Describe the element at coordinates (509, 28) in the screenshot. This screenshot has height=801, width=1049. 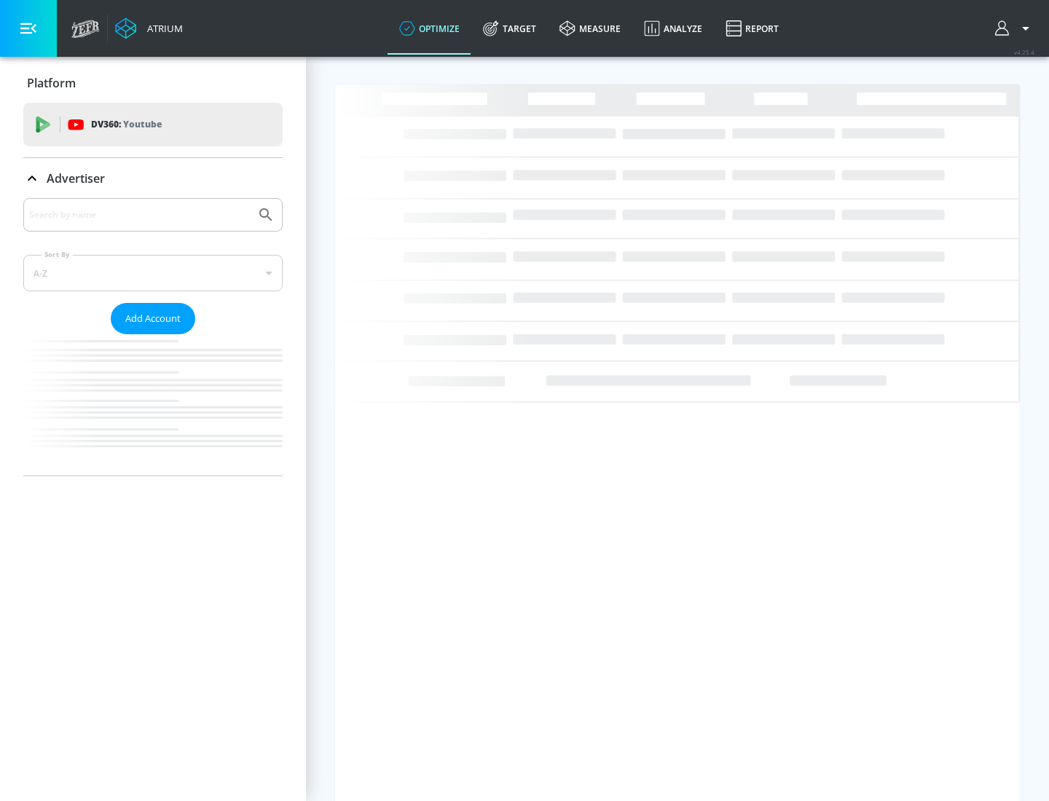
I see `a: Target` at that location.